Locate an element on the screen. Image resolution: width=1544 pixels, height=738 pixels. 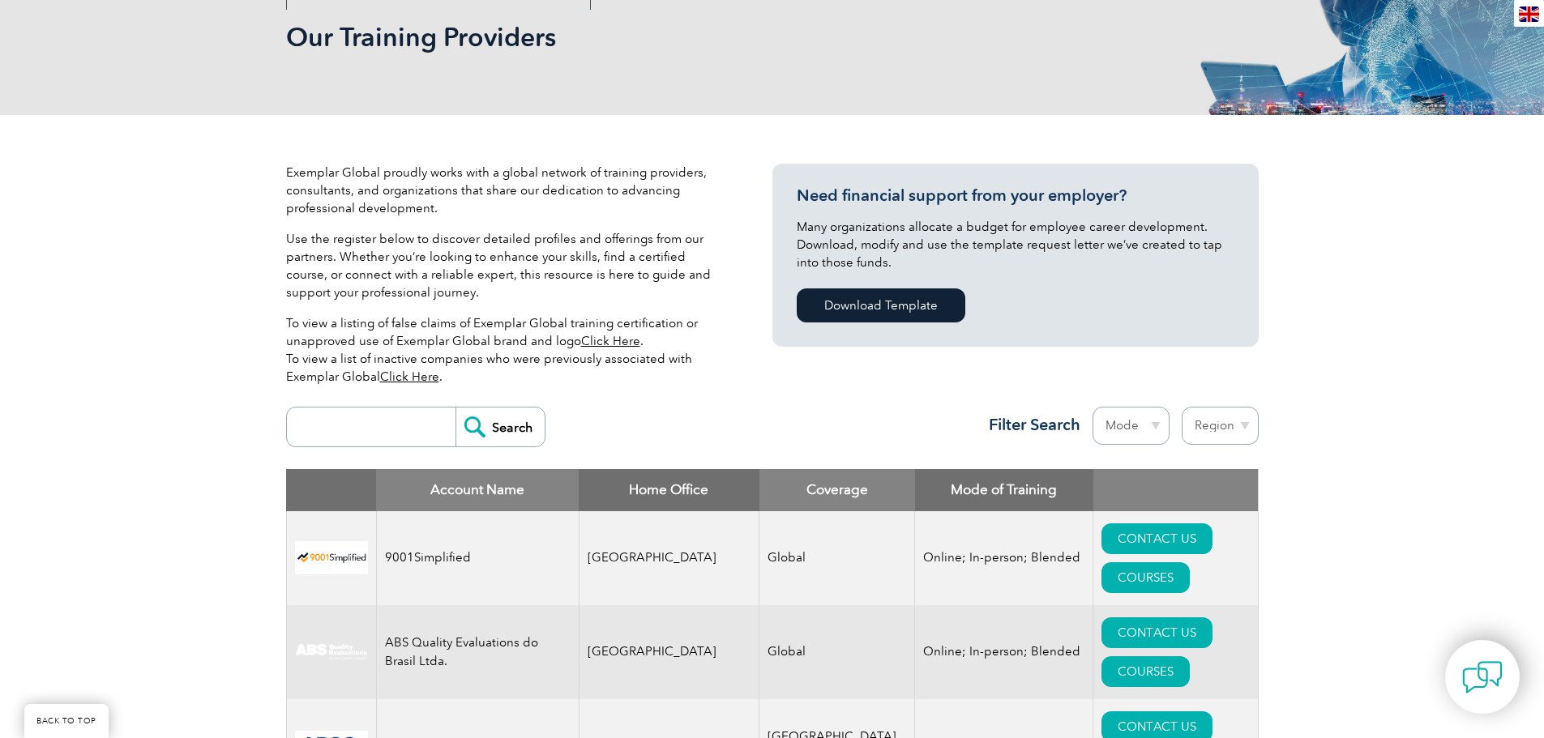
h2: Our Training Providers is located at coordinates (627, 37).